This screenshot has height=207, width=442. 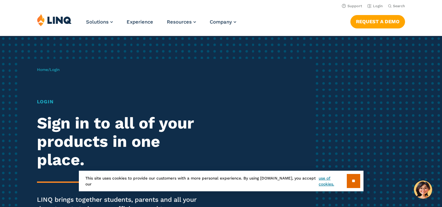 I want to click on nav: Primary Navigation, so click(x=161, y=25).